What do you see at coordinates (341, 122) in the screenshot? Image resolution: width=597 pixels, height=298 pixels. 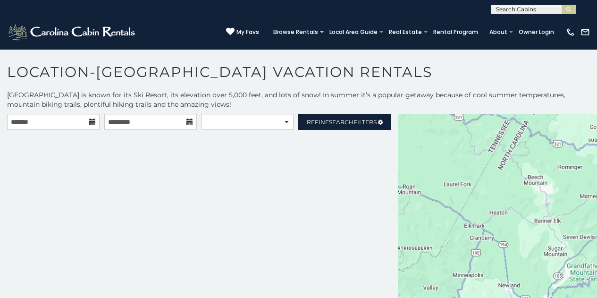 I see `span: Search` at bounding box center [341, 122].